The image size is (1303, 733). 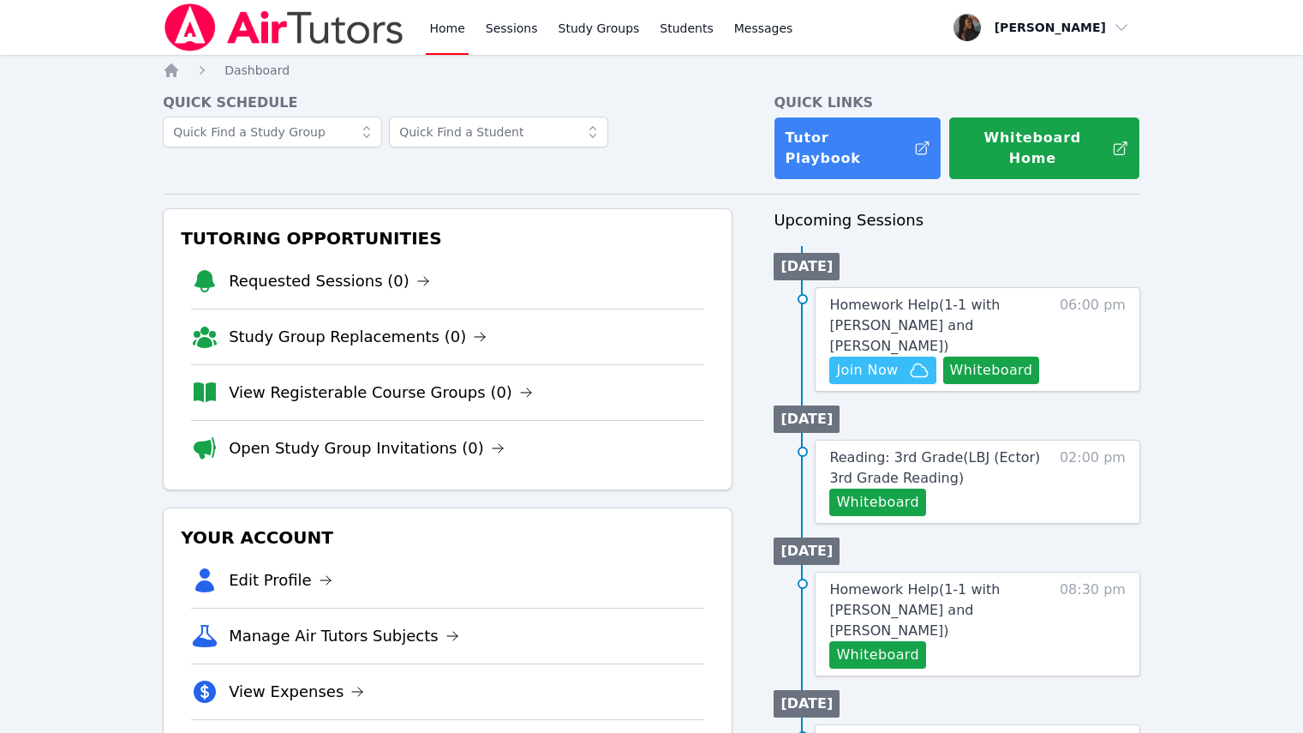 What do you see at coordinates (1092, 624) in the screenshot?
I see `span: 08:30 pm` at bounding box center [1092, 624].